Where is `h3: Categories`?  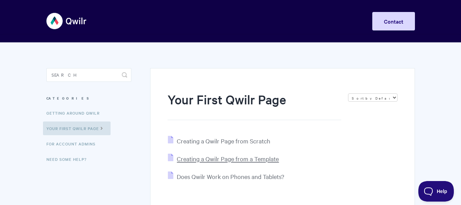
h3: Categories is located at coordinates (89, 98).